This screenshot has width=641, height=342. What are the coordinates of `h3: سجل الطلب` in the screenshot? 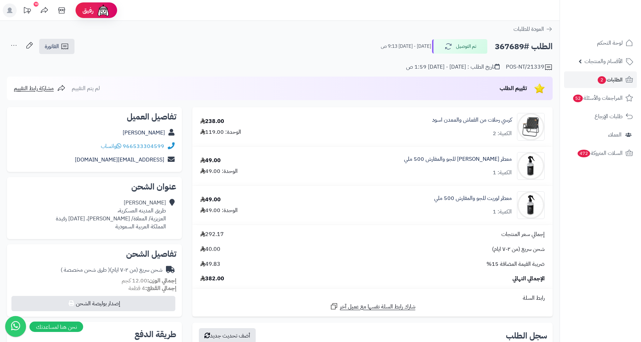 It's located at (526, 336).